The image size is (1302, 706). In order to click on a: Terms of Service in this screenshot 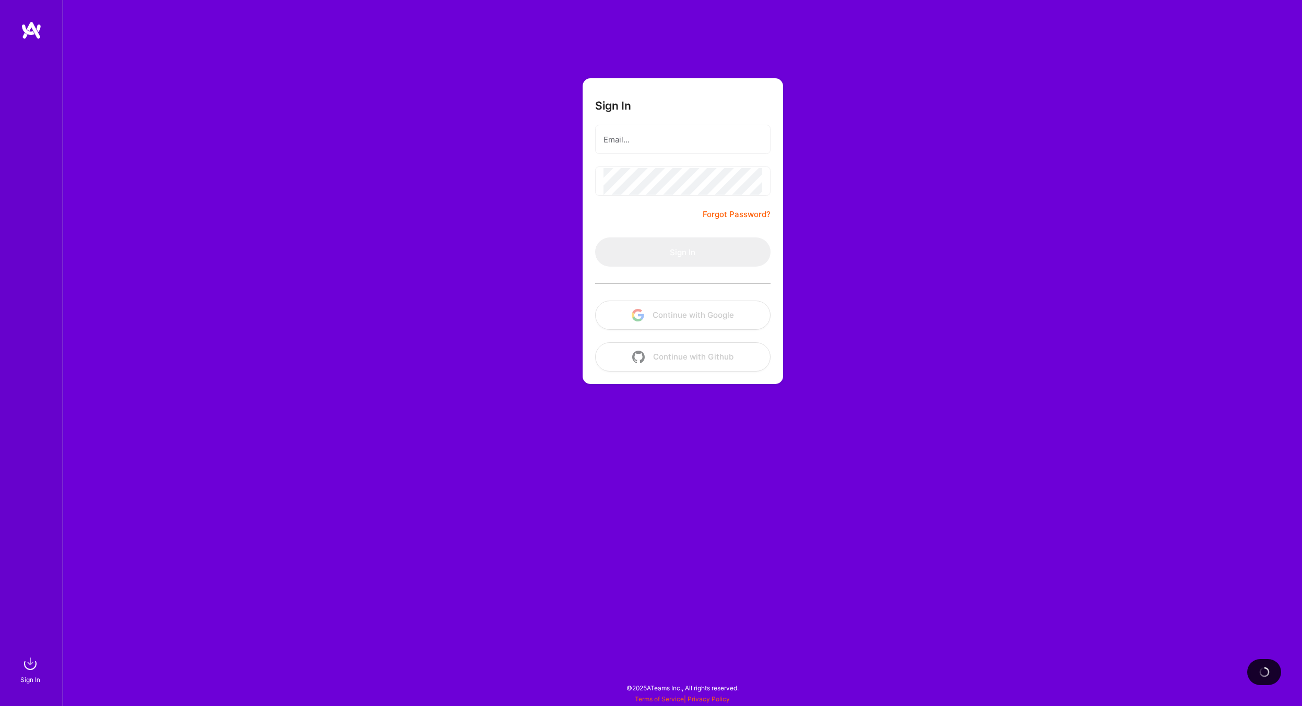, I will do `click(659, 699)`.